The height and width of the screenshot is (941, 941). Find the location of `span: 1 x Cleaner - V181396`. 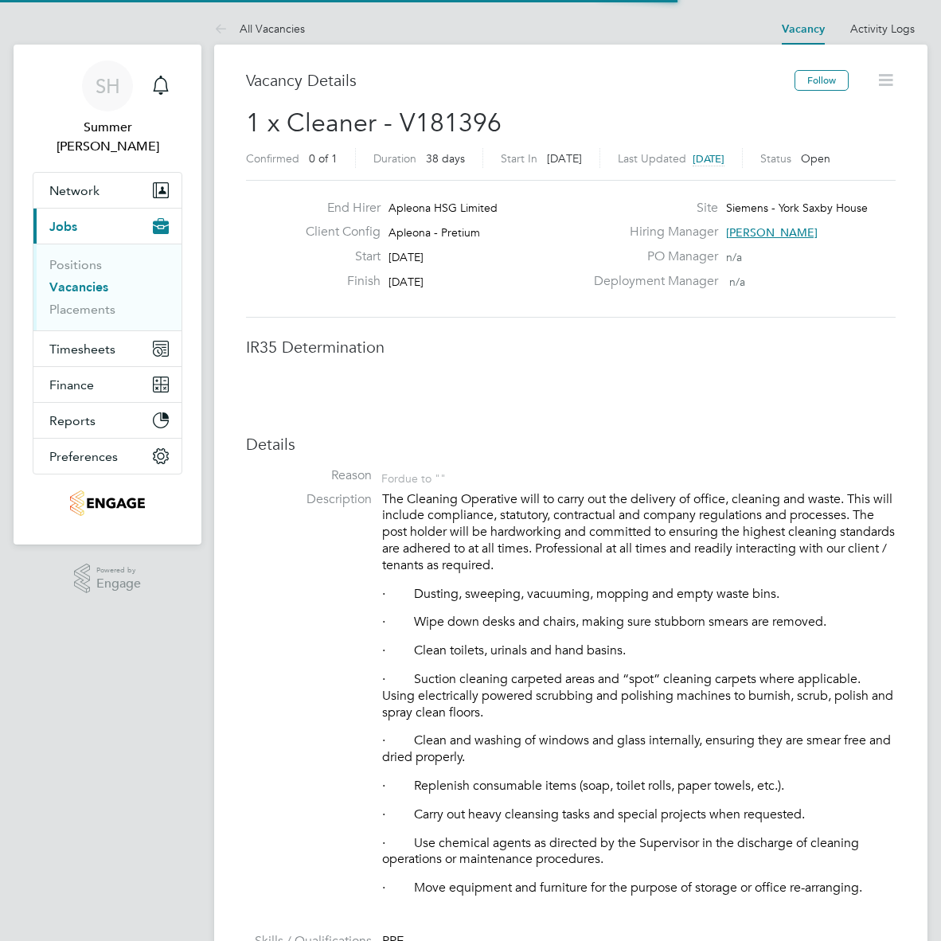

span: 1 x Cleaner - V181396 is located at coordinates (373, 123).